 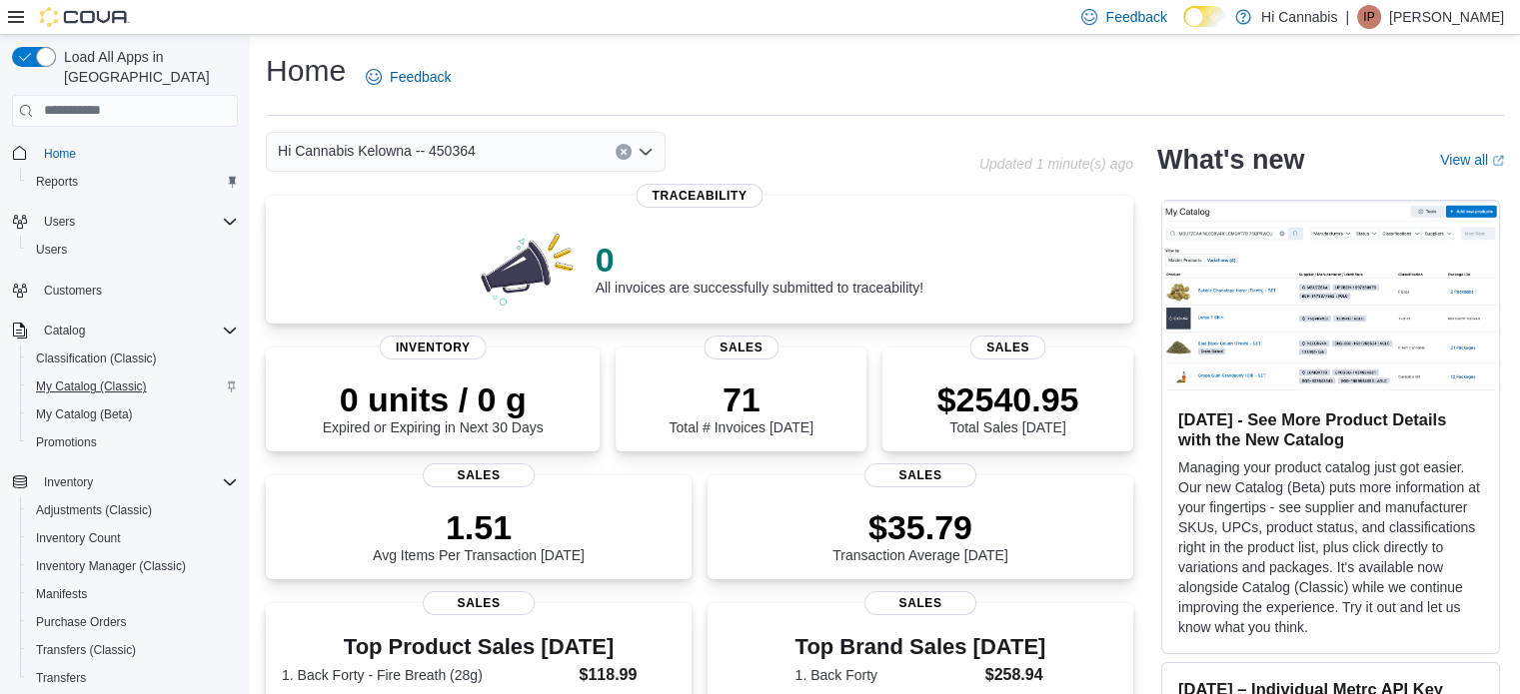 What do you see at coordinates (1183, 27) in the screenshot?
I see `span: Dark Mode` at bounding box center [1183, 27].